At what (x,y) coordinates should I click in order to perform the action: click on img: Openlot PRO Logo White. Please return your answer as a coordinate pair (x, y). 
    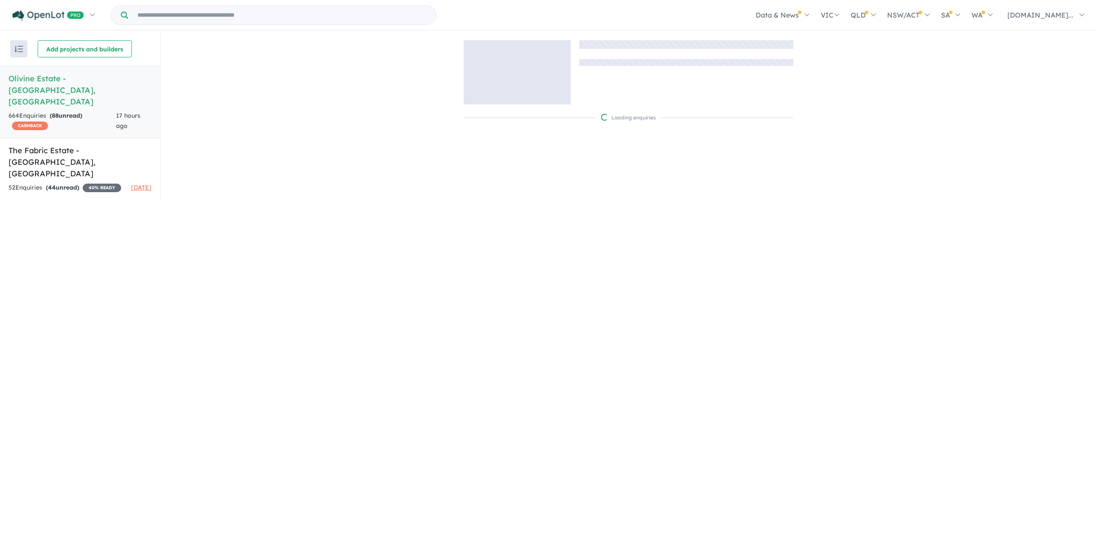
    Looking at the image, I should click on (48, 15).